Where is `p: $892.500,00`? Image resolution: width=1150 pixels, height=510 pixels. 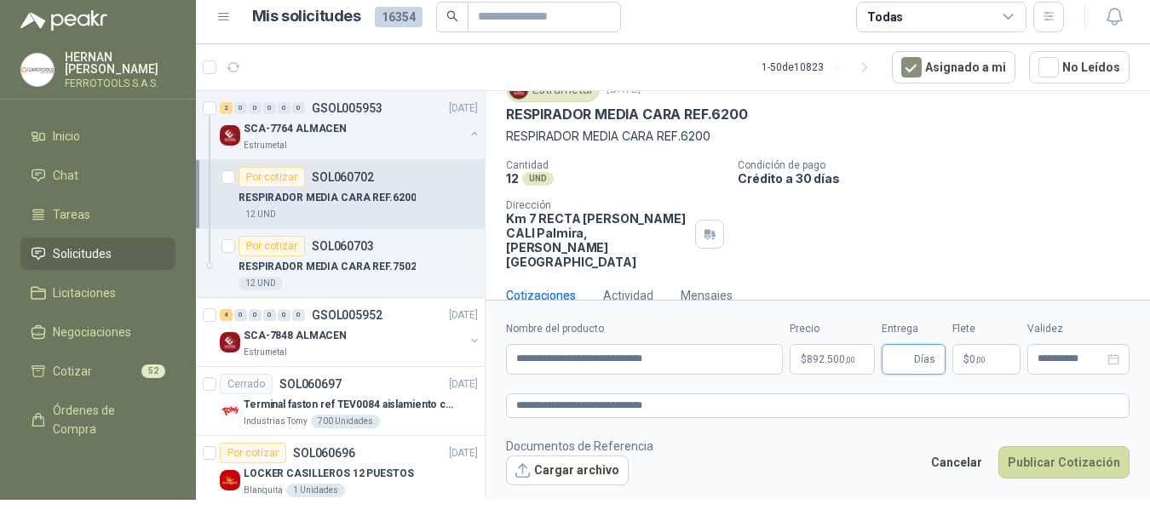 p: $892.500,00 is located at coordinates (832, 360).